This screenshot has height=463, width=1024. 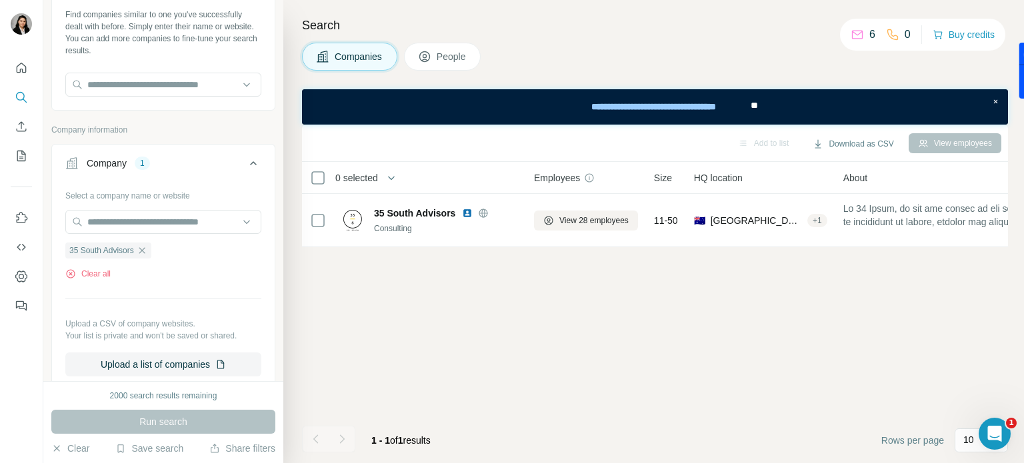 I want to click on button: Use Surfe API, so click(x=21, y=247).